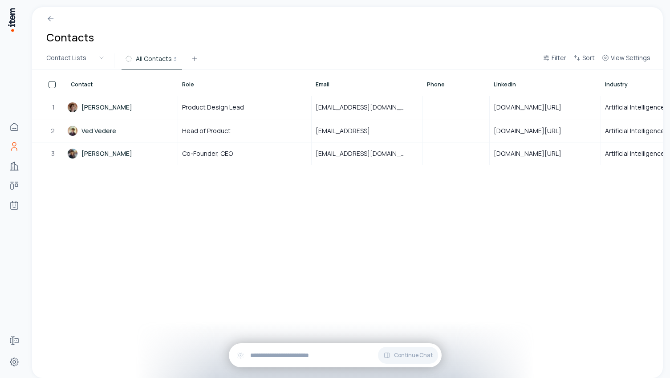 The image size is (670, 378). What do you see at coordinates (616, 85) in the screenshot?
I see `span: Industry` at bounding box center [616, 85].